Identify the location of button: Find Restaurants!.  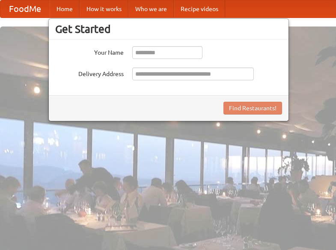
(253, 108).